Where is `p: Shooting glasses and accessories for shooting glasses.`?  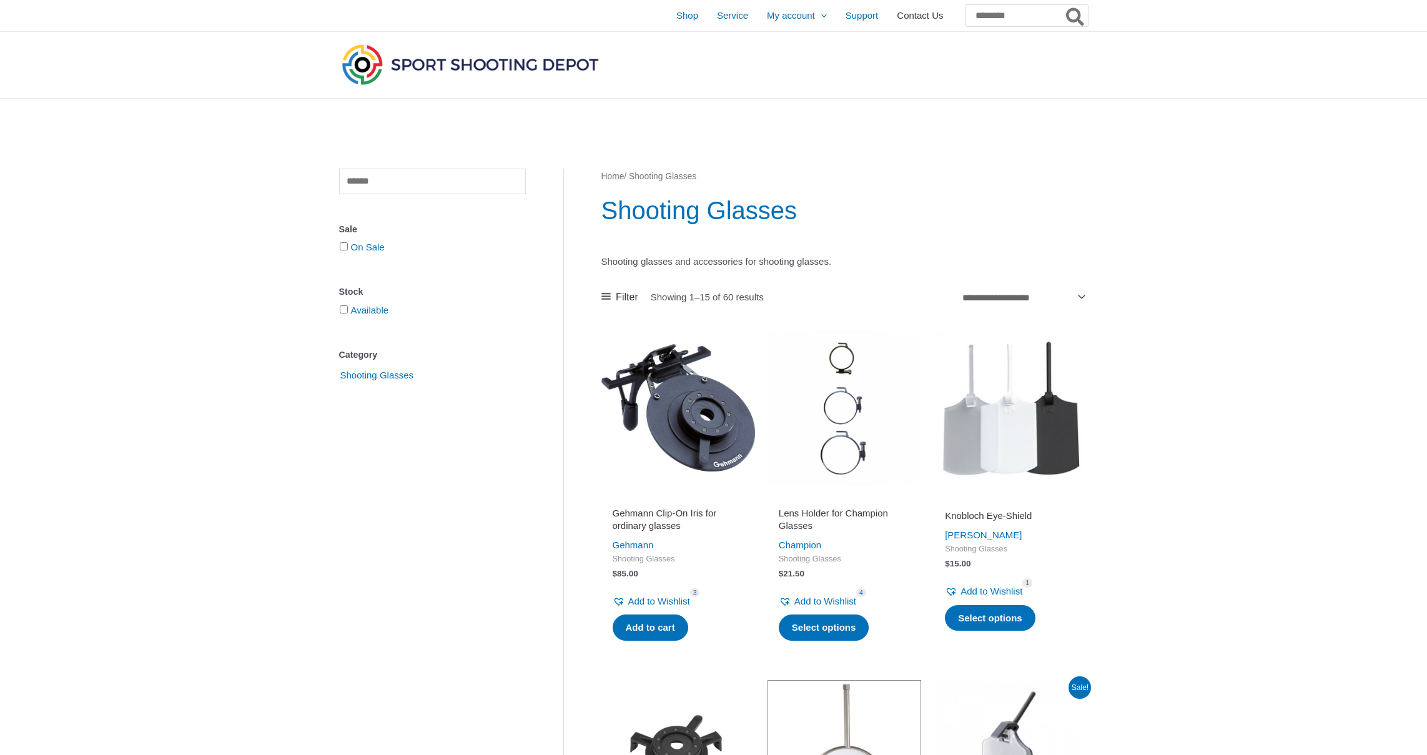 p: Shooting glasses and accessories for shooting glasses. is located at coordinates (844, 262).